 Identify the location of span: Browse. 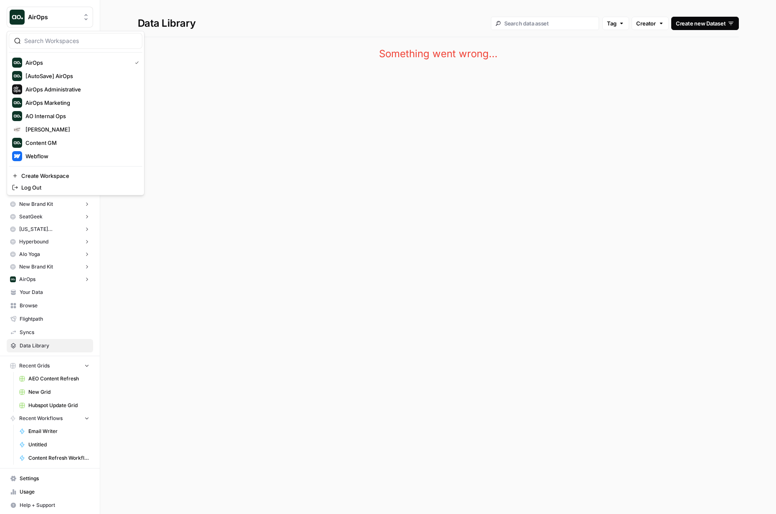
(54, 306).